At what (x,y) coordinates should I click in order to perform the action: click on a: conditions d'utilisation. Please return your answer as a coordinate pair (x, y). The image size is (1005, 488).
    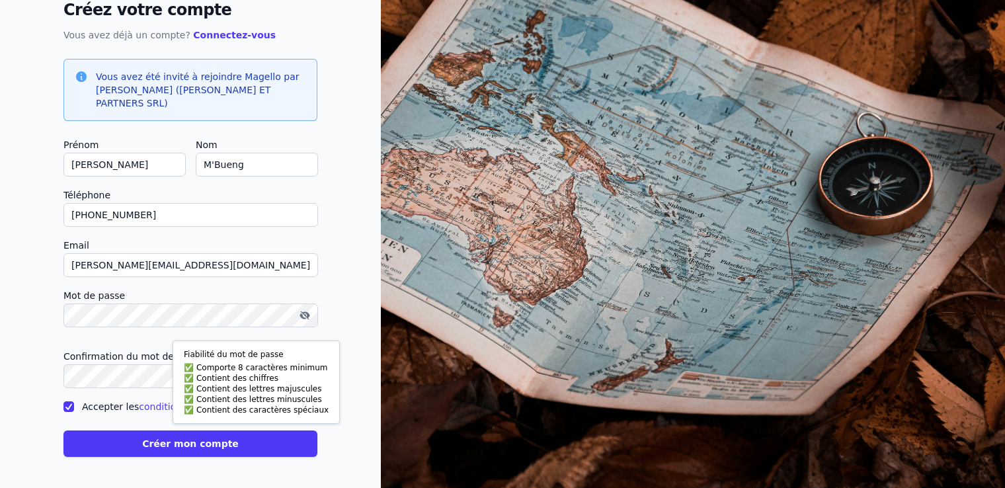
    Looking at the image, I should click on (191, 407).